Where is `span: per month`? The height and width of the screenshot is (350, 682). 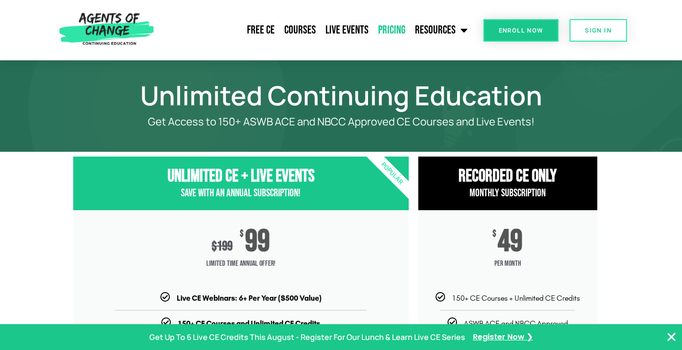
span: per month is located at coordinates (508, 264).